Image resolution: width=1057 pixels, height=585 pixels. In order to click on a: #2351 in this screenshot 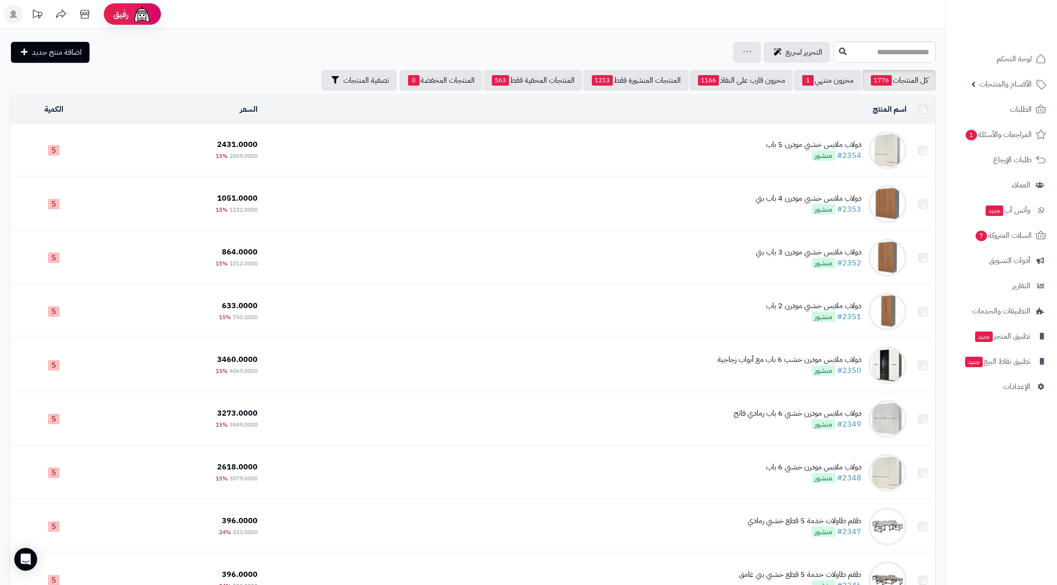, I will do `click(849, 317)`.